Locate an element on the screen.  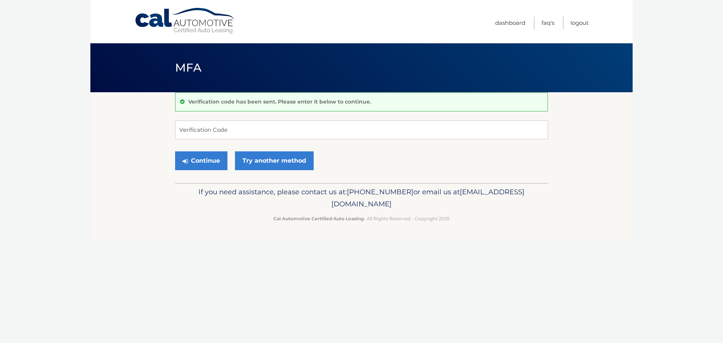
a: Try another method is located at coordinates (274, 161).